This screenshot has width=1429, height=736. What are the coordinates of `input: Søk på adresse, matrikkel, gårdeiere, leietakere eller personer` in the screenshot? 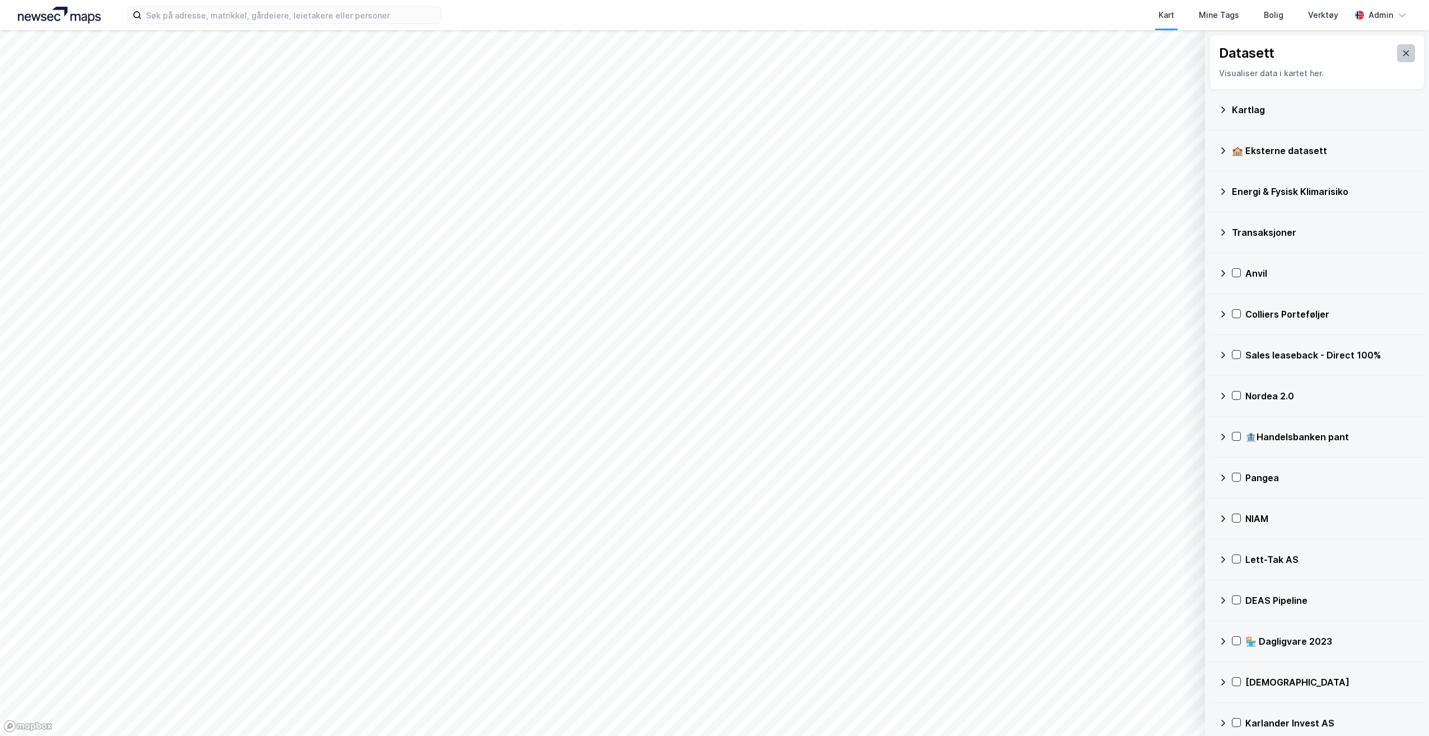 It's located at (291, 15).